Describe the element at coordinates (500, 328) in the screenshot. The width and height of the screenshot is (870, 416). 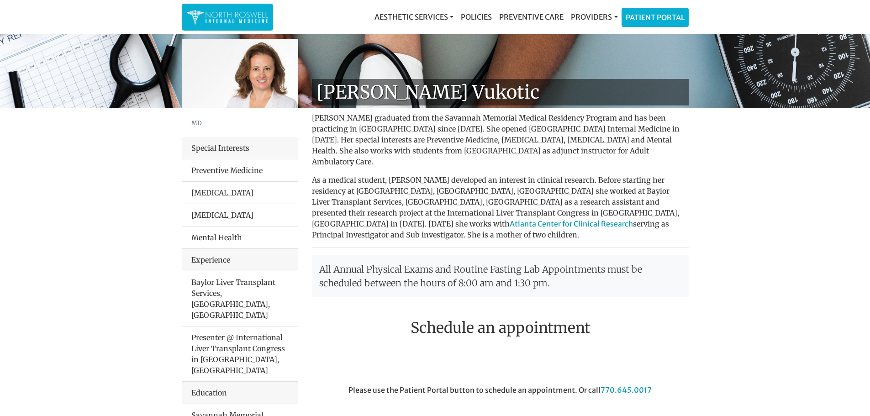
I see `h2: Schedule an appointment` at that location.